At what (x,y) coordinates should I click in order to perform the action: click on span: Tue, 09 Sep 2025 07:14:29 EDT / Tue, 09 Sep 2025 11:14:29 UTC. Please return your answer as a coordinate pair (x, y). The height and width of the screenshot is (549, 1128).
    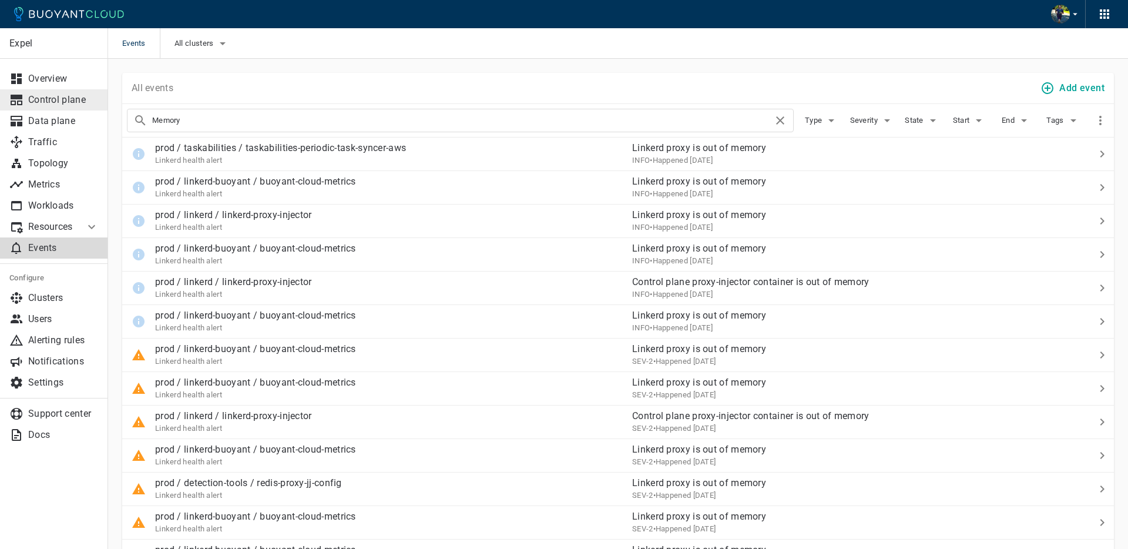
    Looking at the image, I should click on (681, 160).